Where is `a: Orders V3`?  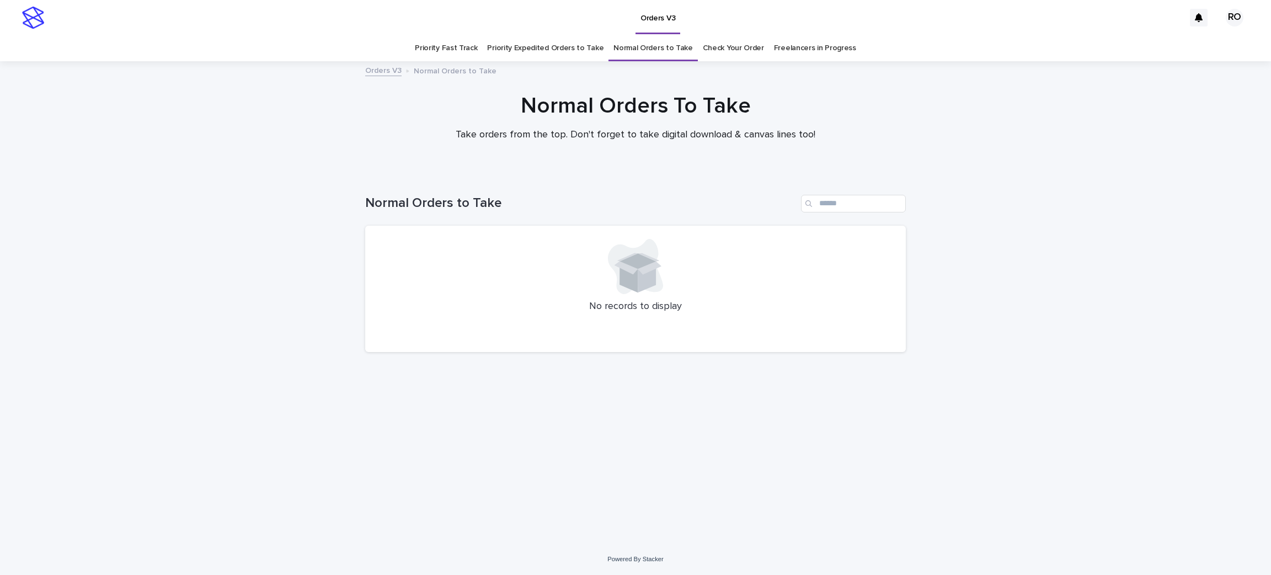
a: Orders V3 is located at coordinates (383, 70).